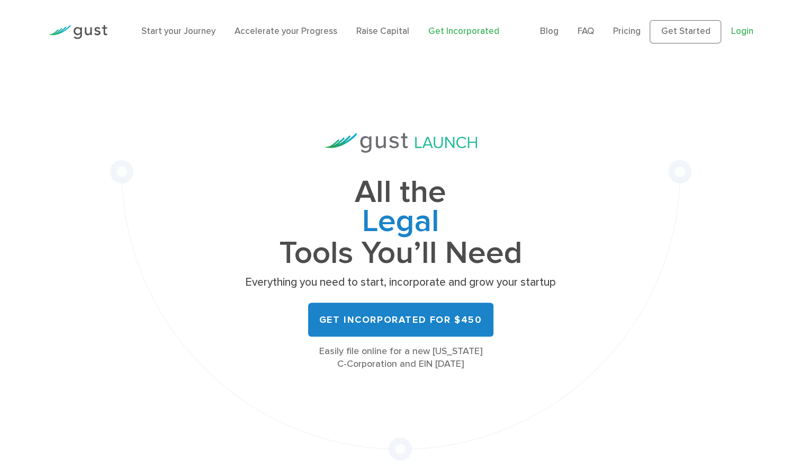  I want to click on a: Get Incorporated for $450, so click(401, 319).